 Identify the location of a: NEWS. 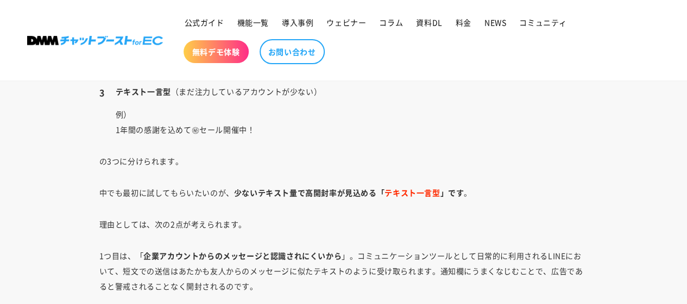
(496, 22).